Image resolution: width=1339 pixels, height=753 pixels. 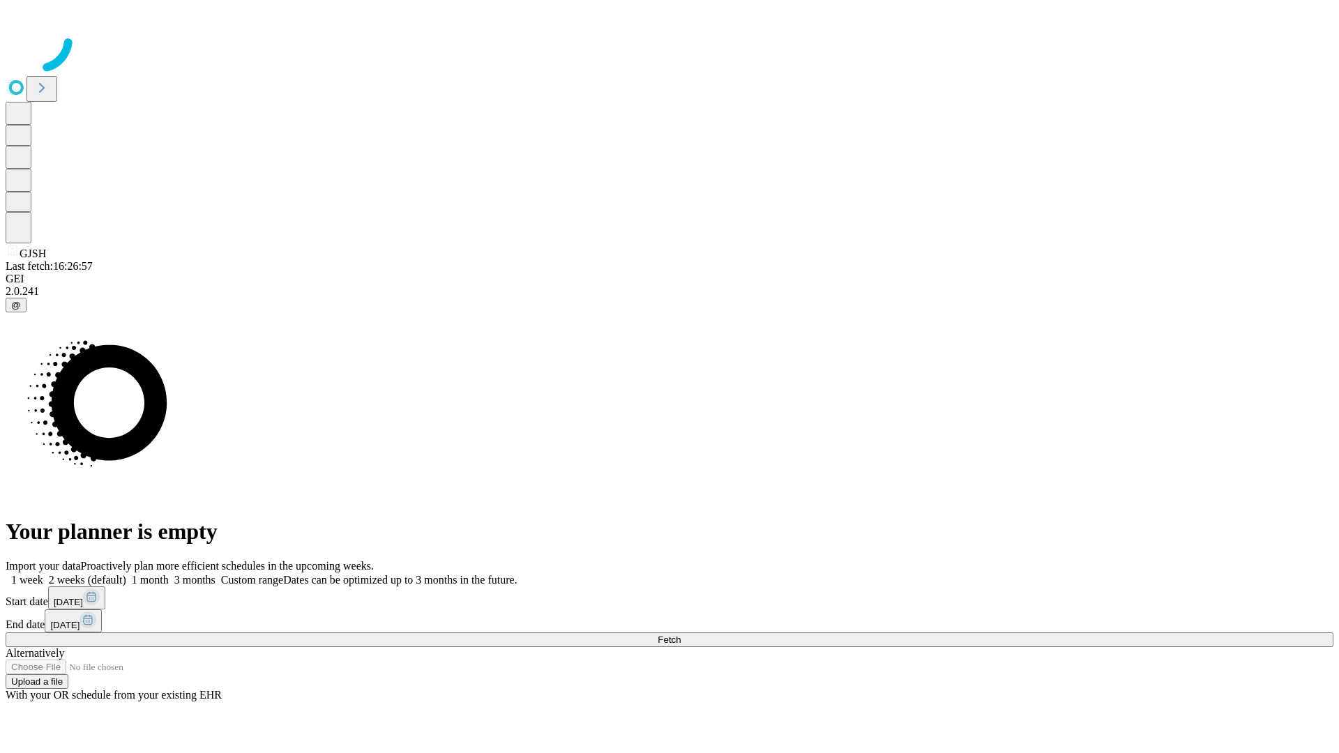 What do you see at coordinates (670, 292) in the screenshot?
I see `div: 2.0.241` at bounding box center [670, 292].